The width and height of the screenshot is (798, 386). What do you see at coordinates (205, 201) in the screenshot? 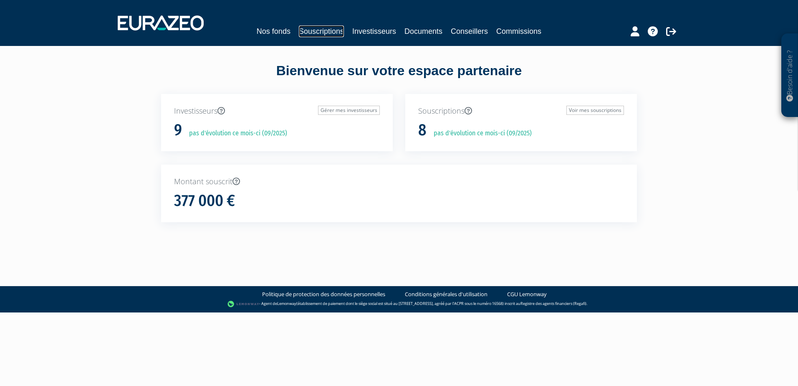
I see `h1: 377 000 €` at bounding box center [205, 201].